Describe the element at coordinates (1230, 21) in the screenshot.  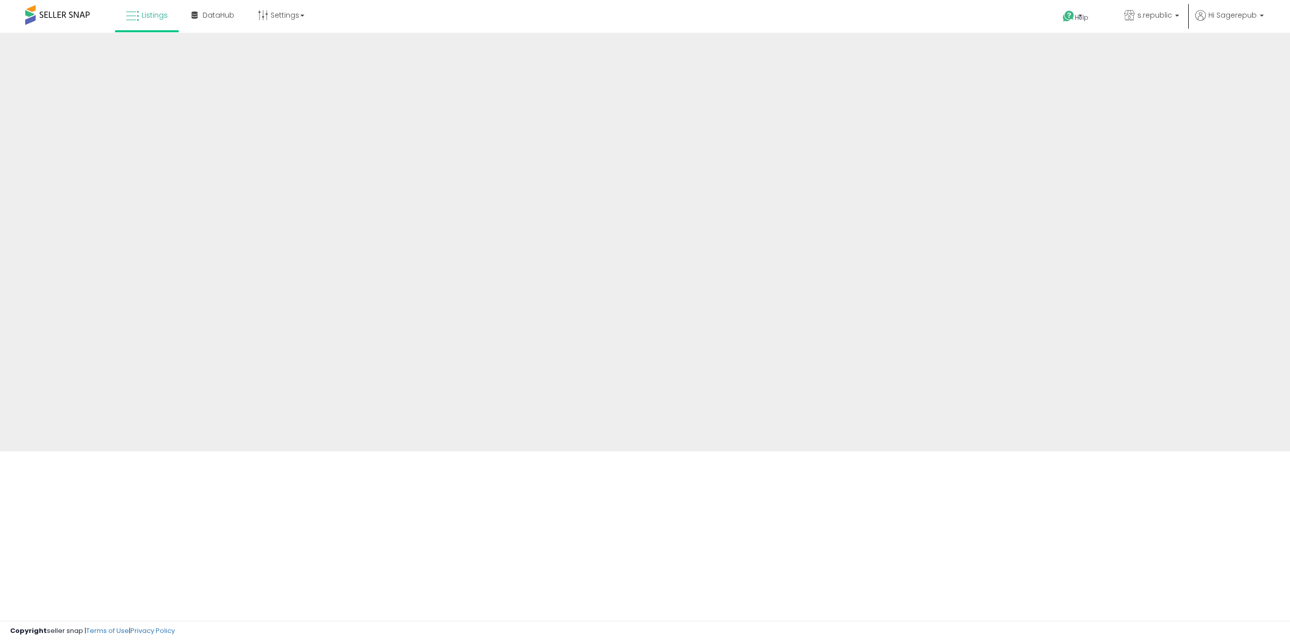
I see `a: Hi Sagerepub` at that location.